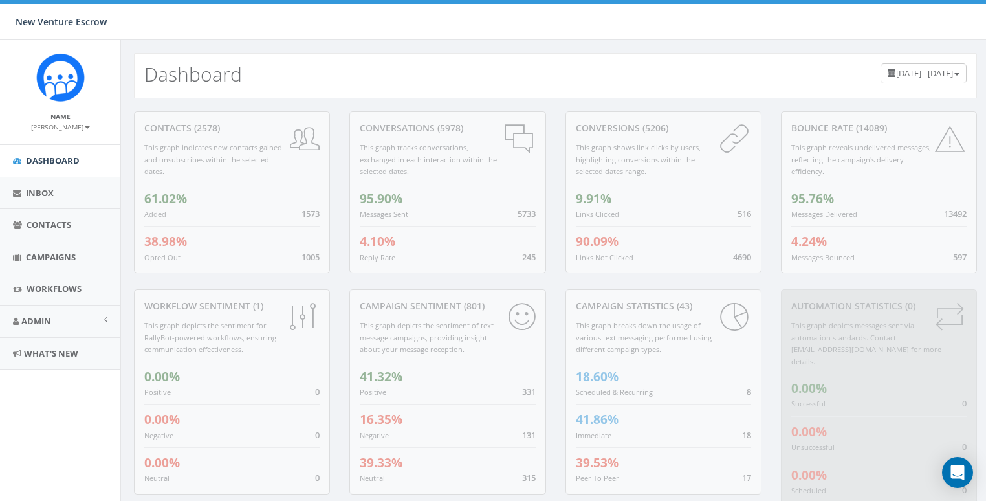 Image resolution: width=986 pixels, height=501 pixels. What do you see at coordinates (744, 213) in the screenshot?
I see `span: 516` at bounding box center [744, 213].